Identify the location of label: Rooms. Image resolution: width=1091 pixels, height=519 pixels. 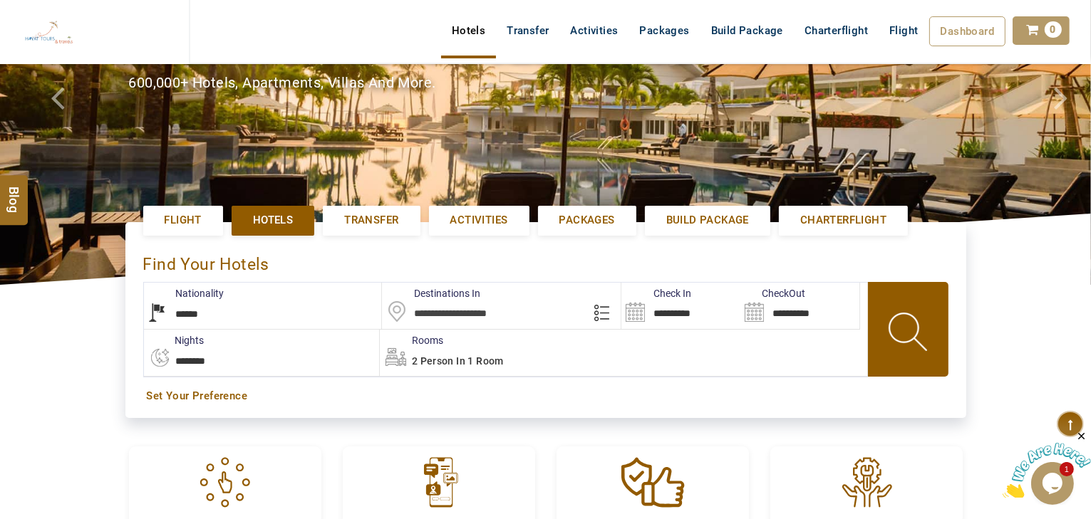
(411, 341).